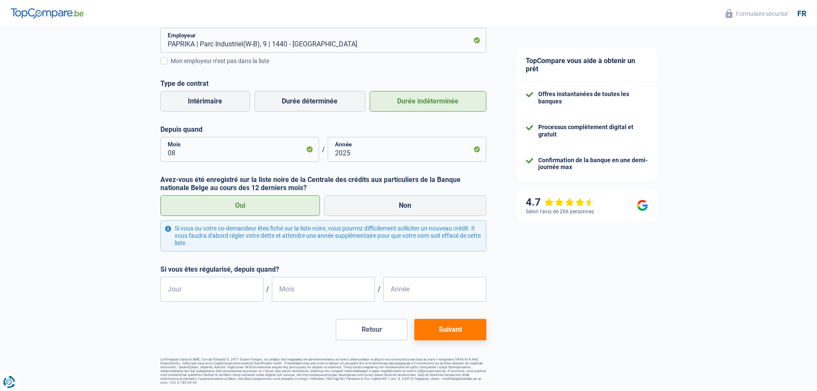 Image resolution: width=817 pixels, height=391 pixels. I want to click on label: Intérimaire, so click(205, 101).